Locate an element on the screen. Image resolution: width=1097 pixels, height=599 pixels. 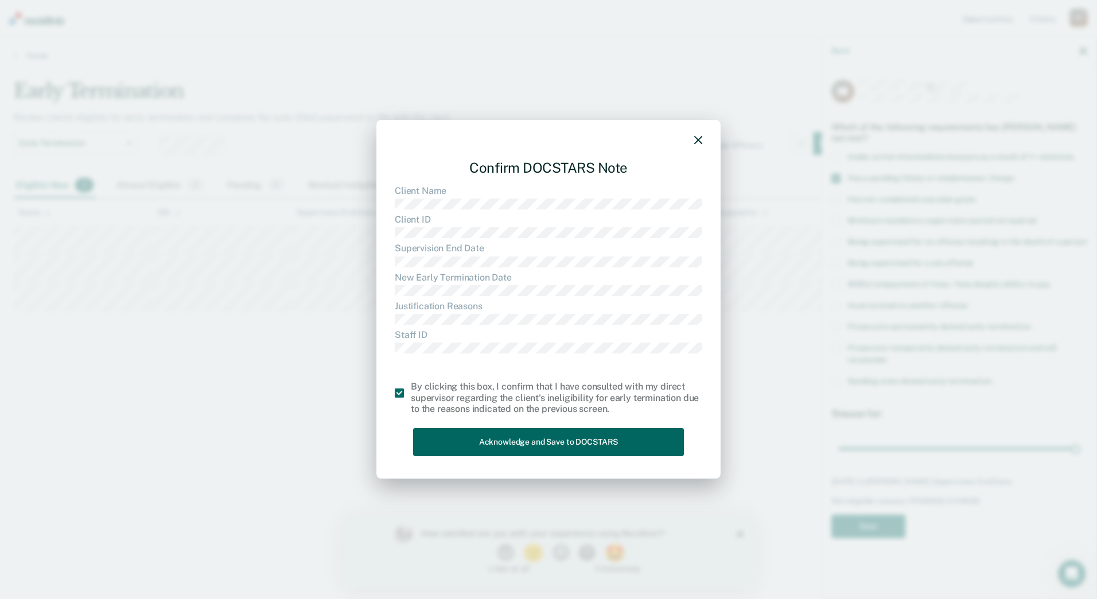
button: 3 is located at coordinates (219, 40).